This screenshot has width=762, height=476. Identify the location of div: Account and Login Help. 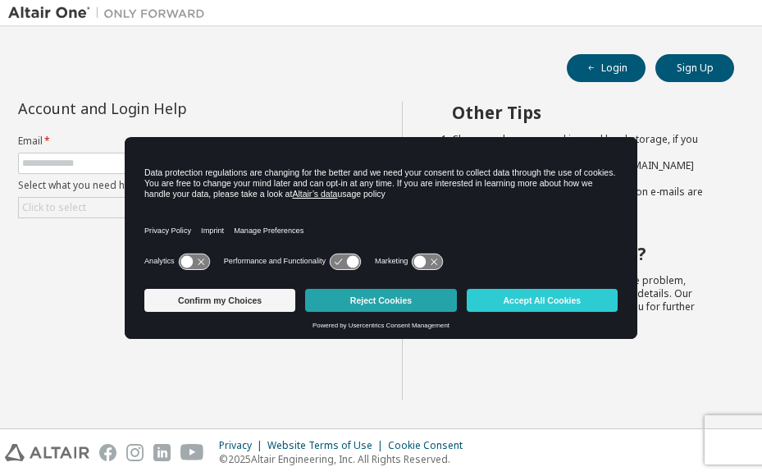
(167, 108).